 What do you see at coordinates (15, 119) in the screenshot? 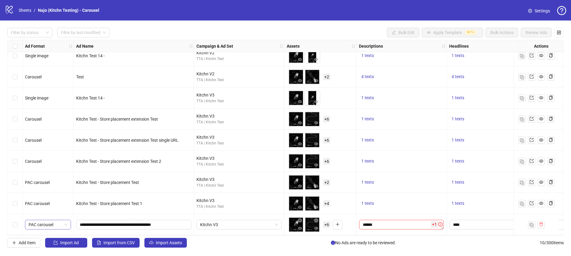
I see `div: Select row 5` at bounding box center [15, 119].